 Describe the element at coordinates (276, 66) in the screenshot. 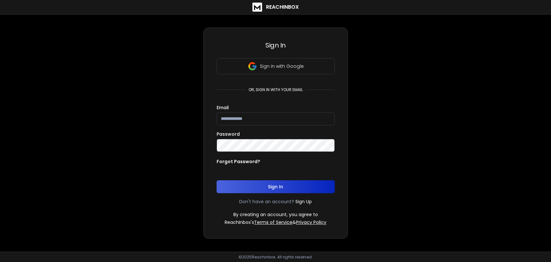

I see `button: Sign in with Google` at that location.